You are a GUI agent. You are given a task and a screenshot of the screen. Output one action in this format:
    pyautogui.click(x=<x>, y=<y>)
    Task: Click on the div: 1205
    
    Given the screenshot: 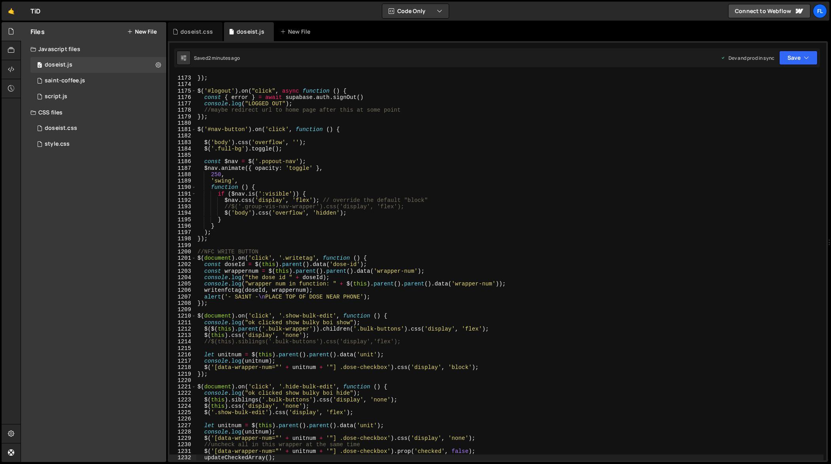 What is the action you would take?
    pyautogui.click(x=183, y=284)
    